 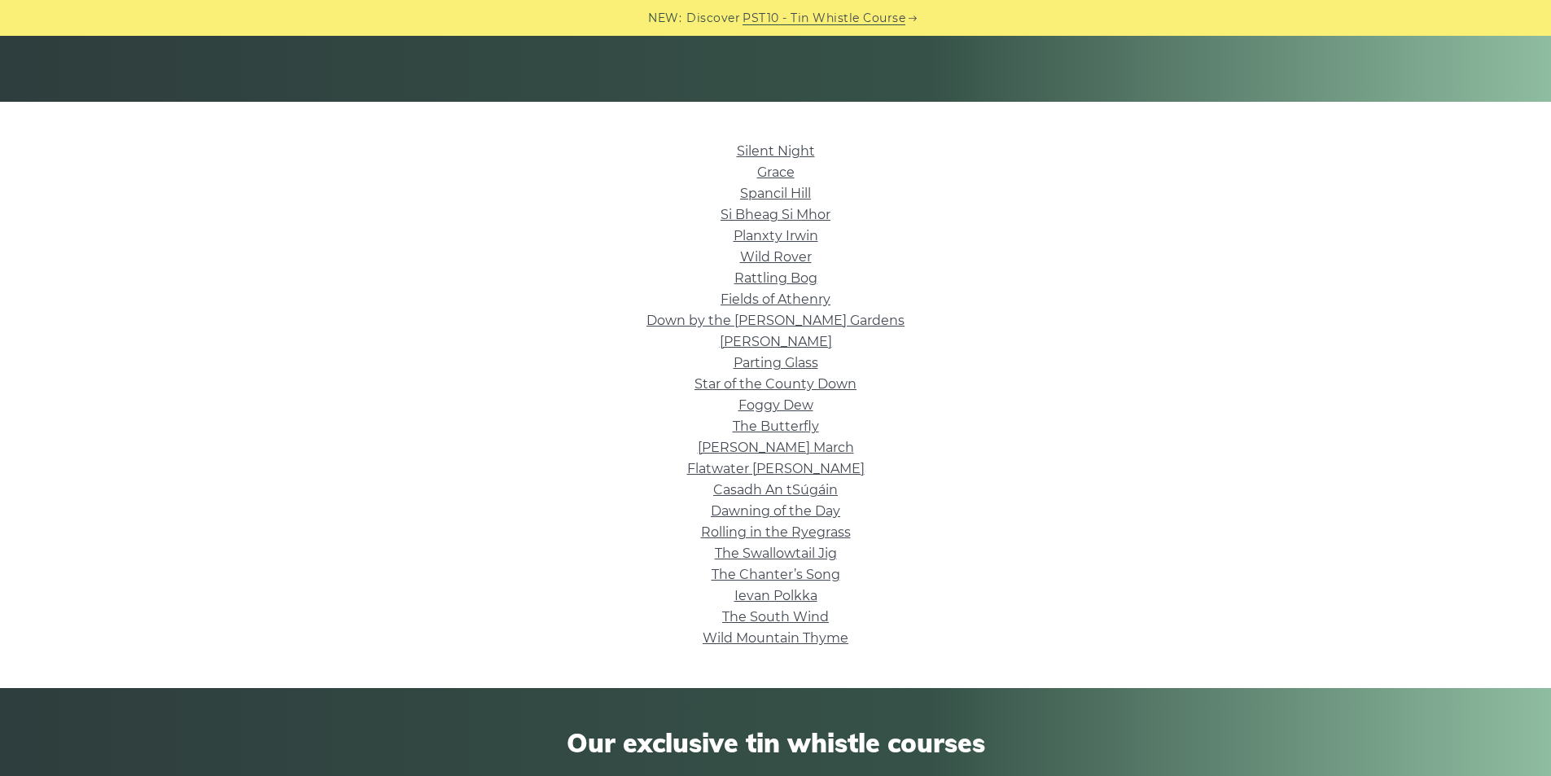 I want to click on a: Parting Glass, so click(x=776, y=362).